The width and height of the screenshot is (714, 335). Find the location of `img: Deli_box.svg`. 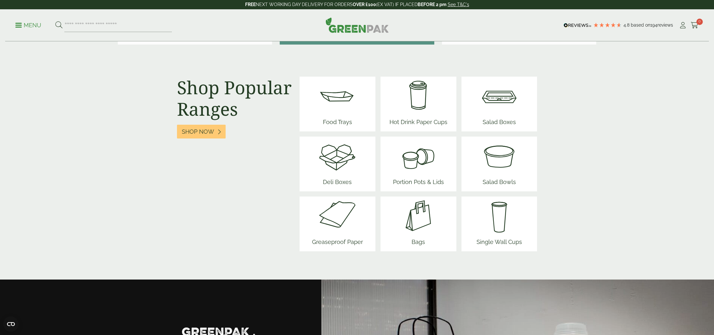

img: Deli_box.svg is located at coordinates (338, 156).